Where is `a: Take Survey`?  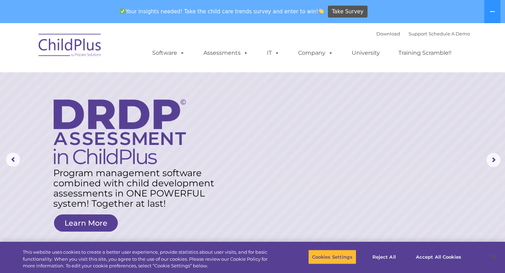
a: Take Survey is located at coordinates (347, 12).